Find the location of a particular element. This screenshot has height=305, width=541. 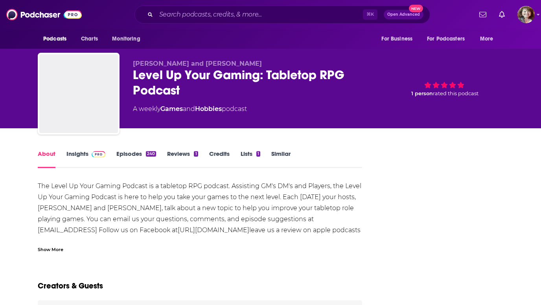

h2: Creators & Guests is located at coordinates (70, 285).